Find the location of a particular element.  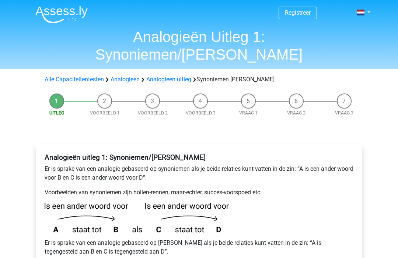

a: Alle Capaciteitentesten is located at coordinates (74, 79).